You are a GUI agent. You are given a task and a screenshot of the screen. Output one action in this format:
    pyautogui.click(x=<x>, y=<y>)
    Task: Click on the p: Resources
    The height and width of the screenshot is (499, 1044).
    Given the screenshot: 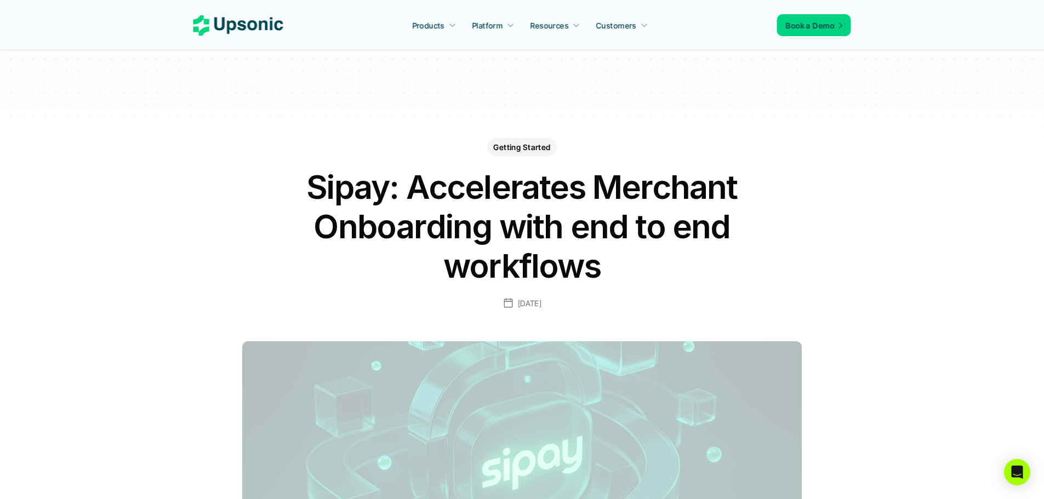 What is the action you would take?
    pyautogui.click(x=550, y=25)
    